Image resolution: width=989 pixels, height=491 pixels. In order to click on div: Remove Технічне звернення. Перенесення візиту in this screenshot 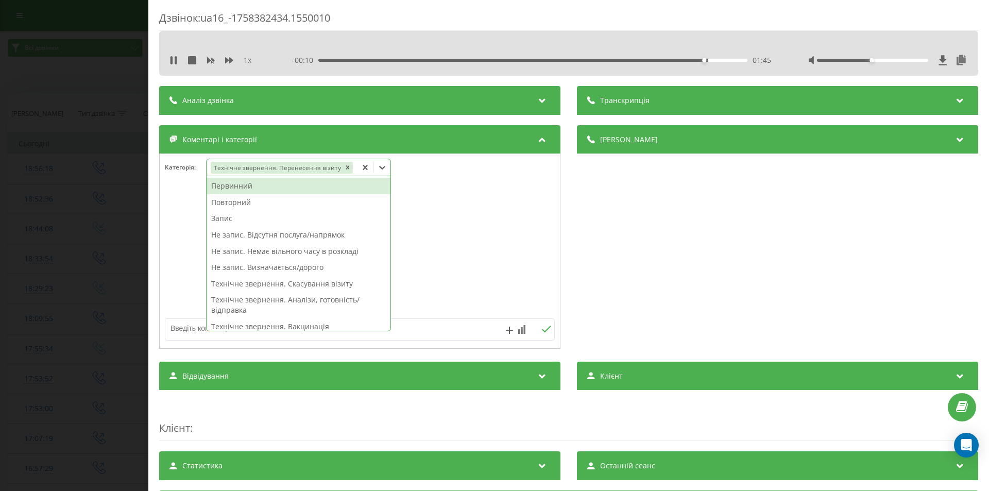, I will do `click(348, 167)`.